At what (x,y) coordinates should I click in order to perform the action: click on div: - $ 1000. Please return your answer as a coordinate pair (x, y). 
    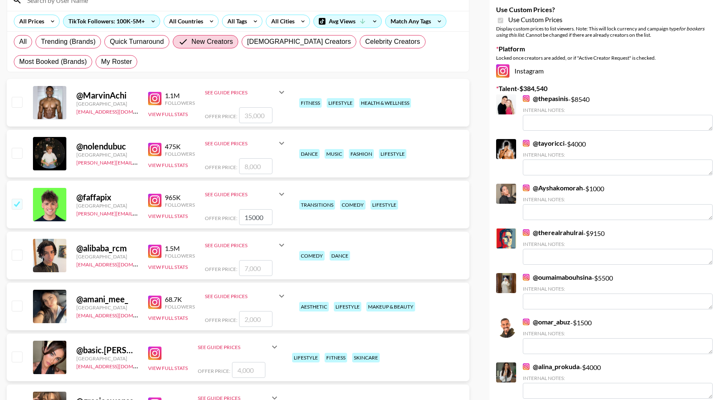
    Looking at the image, I should click on (618, 202).